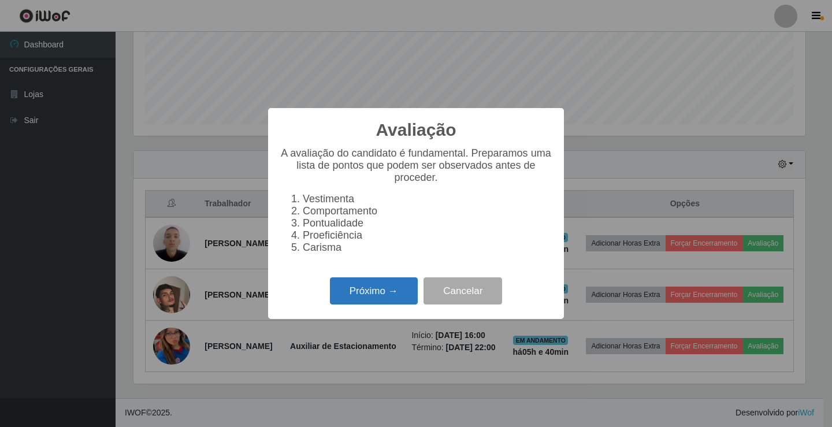 The width and height of the screenshot is (832, 427). I want to click on h2: Avaliação, so click(416, 130).